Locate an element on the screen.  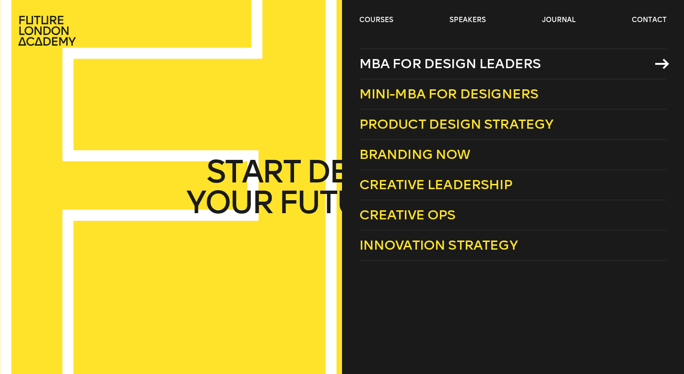
span: Creative Ops is located at coordinates (407, 215).